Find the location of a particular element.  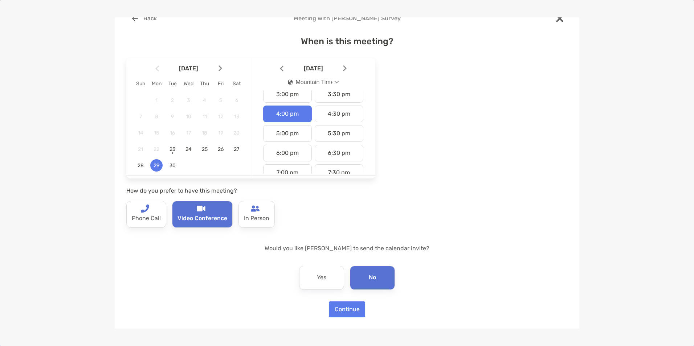

span: 15 is located at coordinates (156, 133).